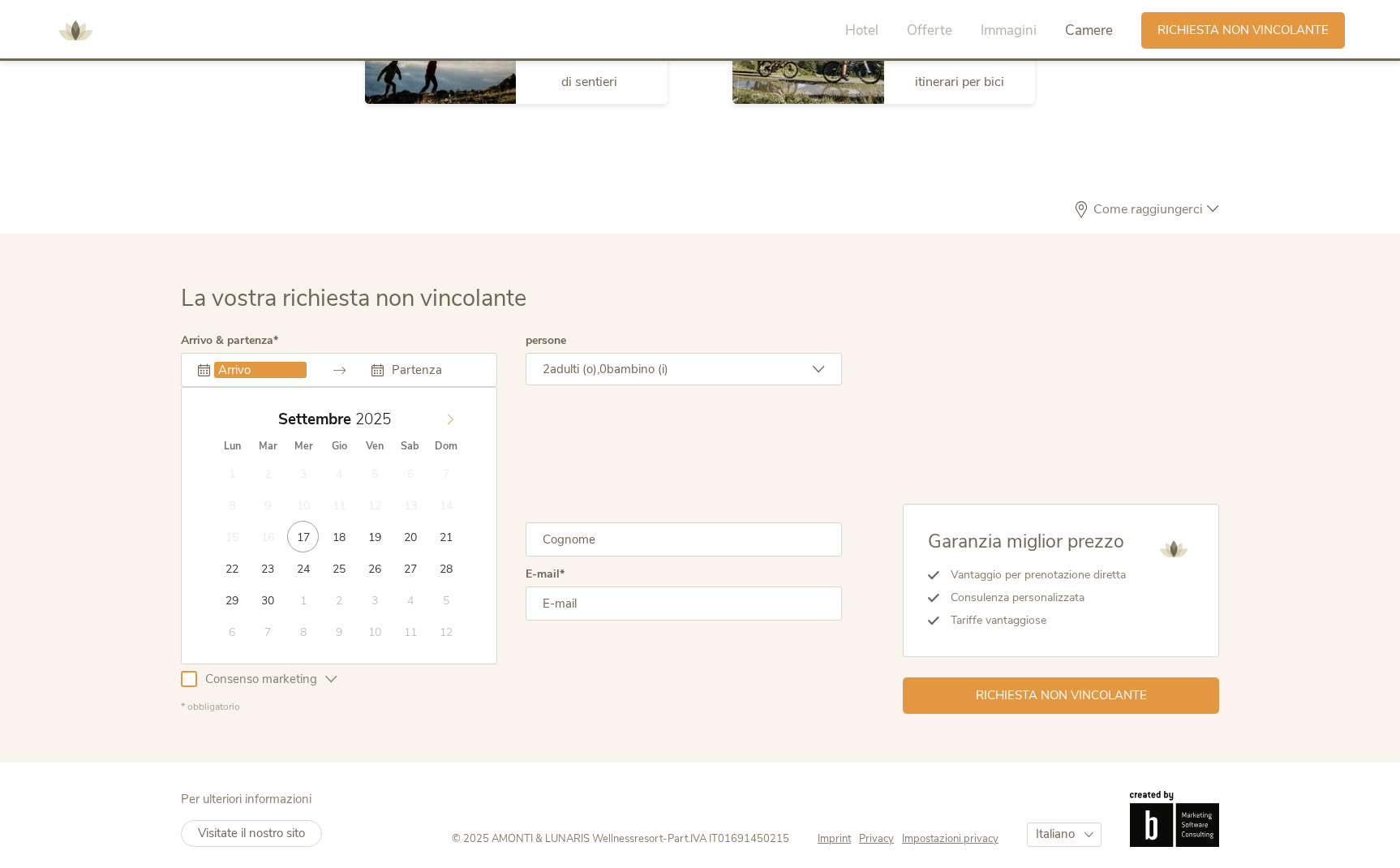 This screenshot has width=1400, height=868. Describe the element at coordinates (589, 82) in the screenshot. I see `span: di sentieri` at that location.